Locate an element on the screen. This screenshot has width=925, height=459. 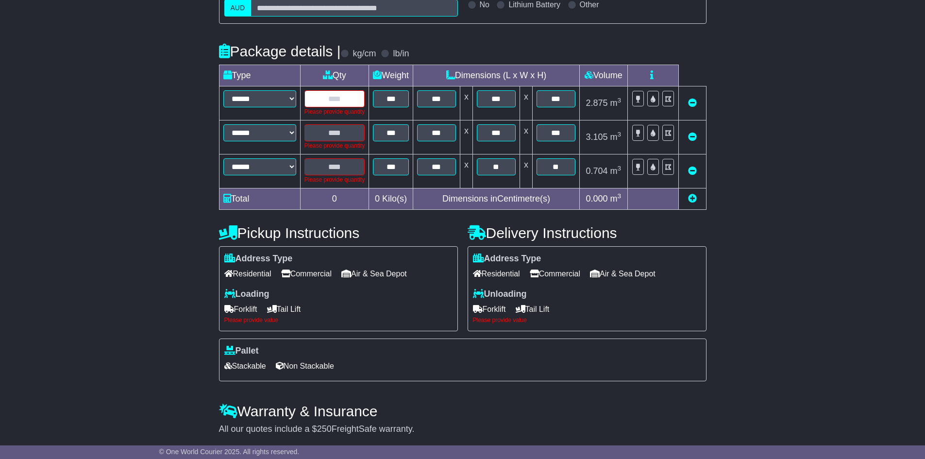
span: 0 is located at coordinates (377, 199).